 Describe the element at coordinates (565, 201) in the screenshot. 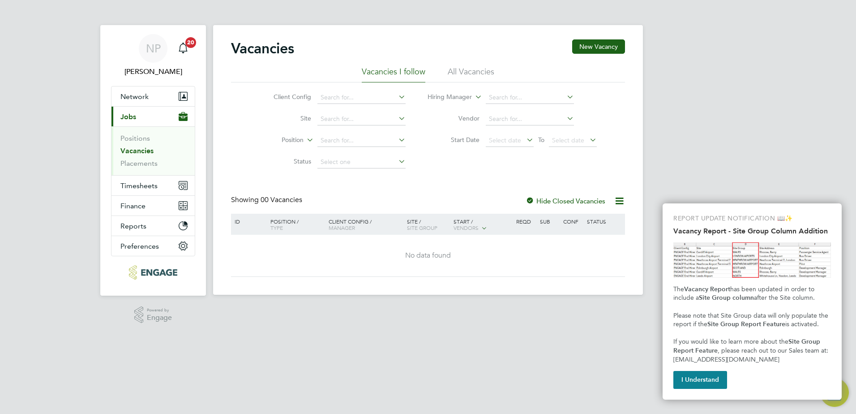

I see `label: Hide Closed Vacancies` at that location.